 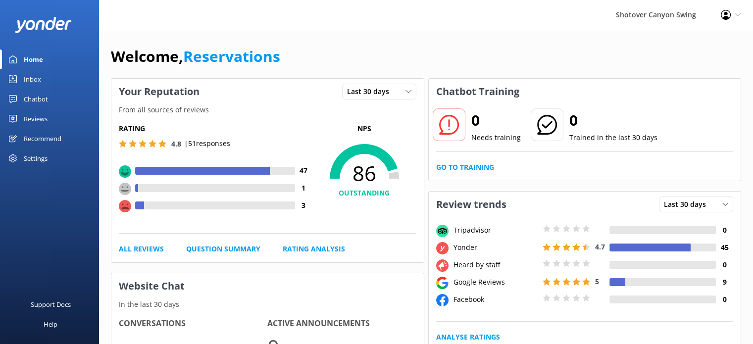 I want to click on div: Home, so click(x=33, y=59).